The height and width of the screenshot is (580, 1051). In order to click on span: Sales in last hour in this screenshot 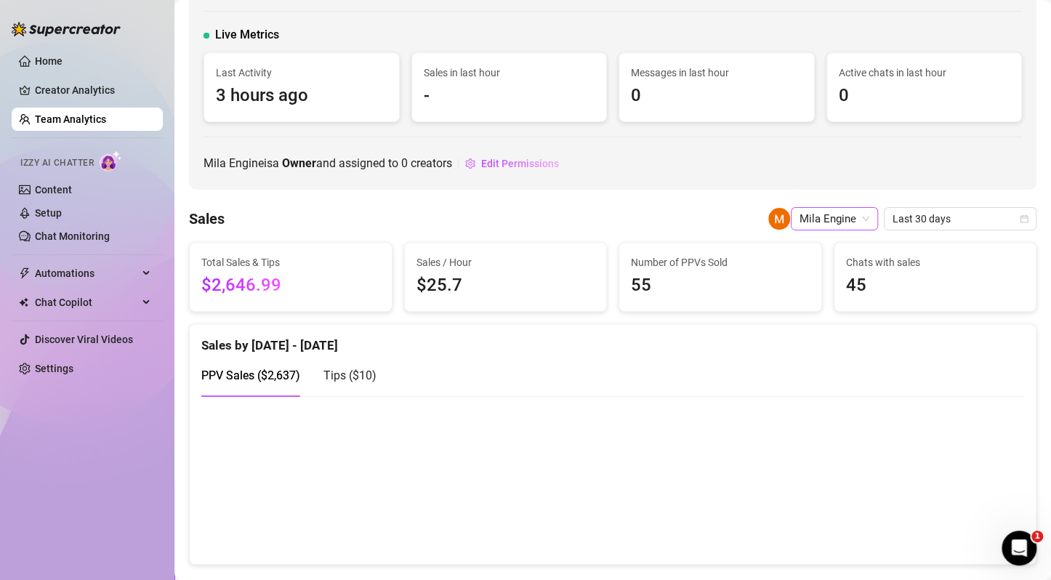, I will do `click(510, 73)`.